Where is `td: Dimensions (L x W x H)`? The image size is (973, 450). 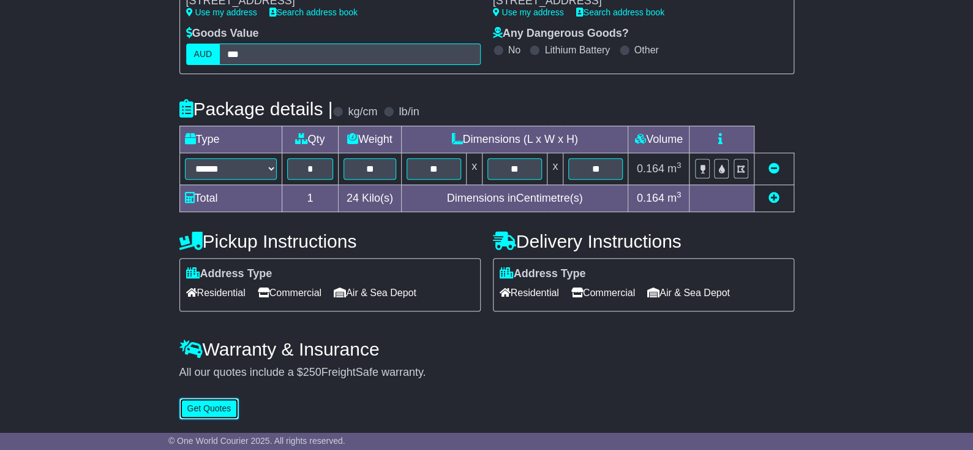
td: Dimensions (L x W x H) is located at coordinates (515, 139).